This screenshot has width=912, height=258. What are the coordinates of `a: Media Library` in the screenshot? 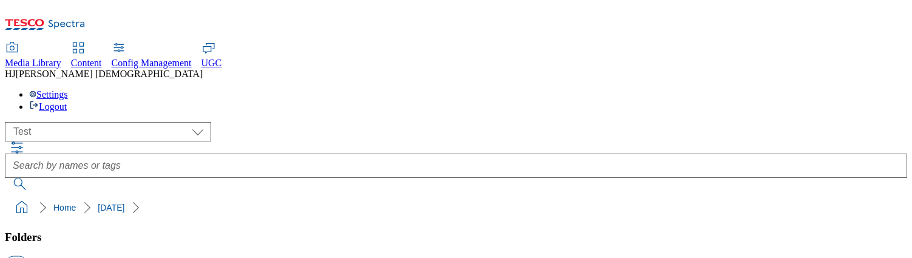 It's located at (33, 56).